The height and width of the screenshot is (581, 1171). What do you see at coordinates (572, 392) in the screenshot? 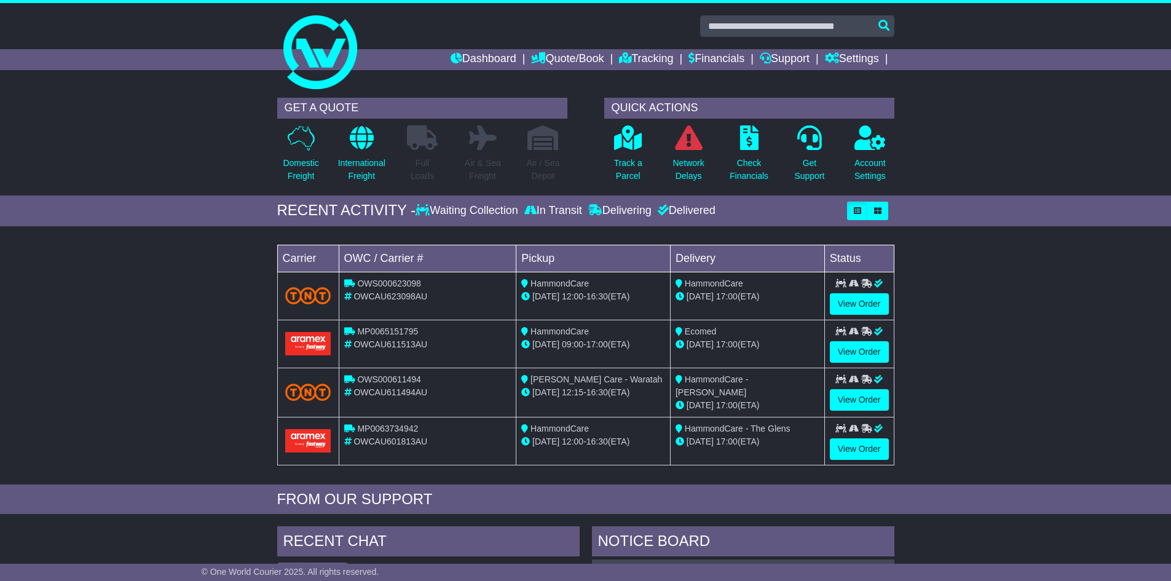
I see `span: 12:15` at bounding box center [572, 392].